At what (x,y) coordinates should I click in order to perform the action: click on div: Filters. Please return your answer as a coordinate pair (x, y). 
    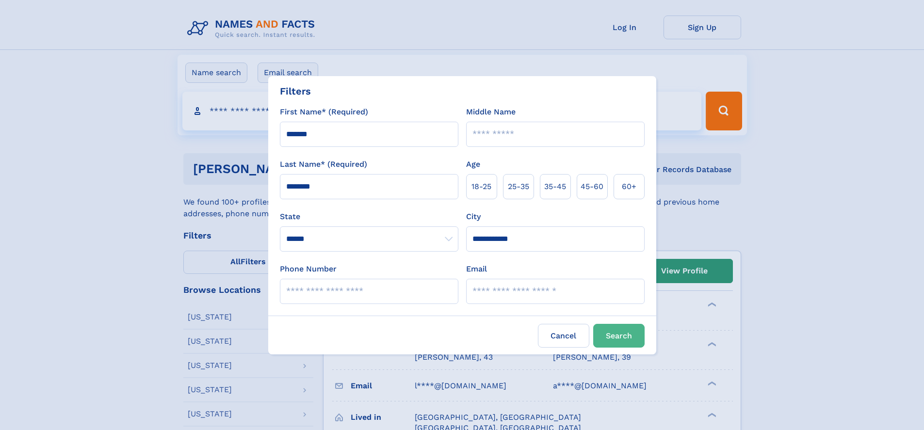
    Looking at the image, I should click on (296, 91).